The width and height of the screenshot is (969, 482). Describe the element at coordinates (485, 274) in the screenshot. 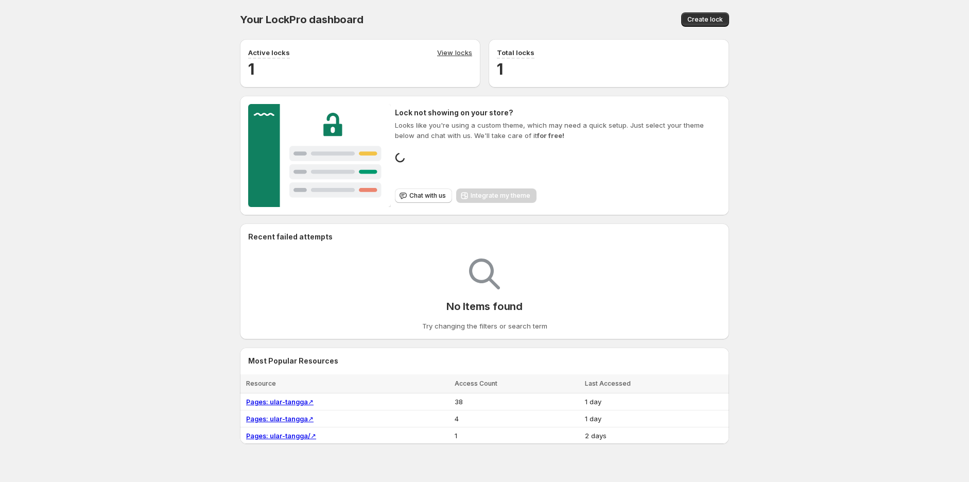

I see `img: Empty search results` at that location.